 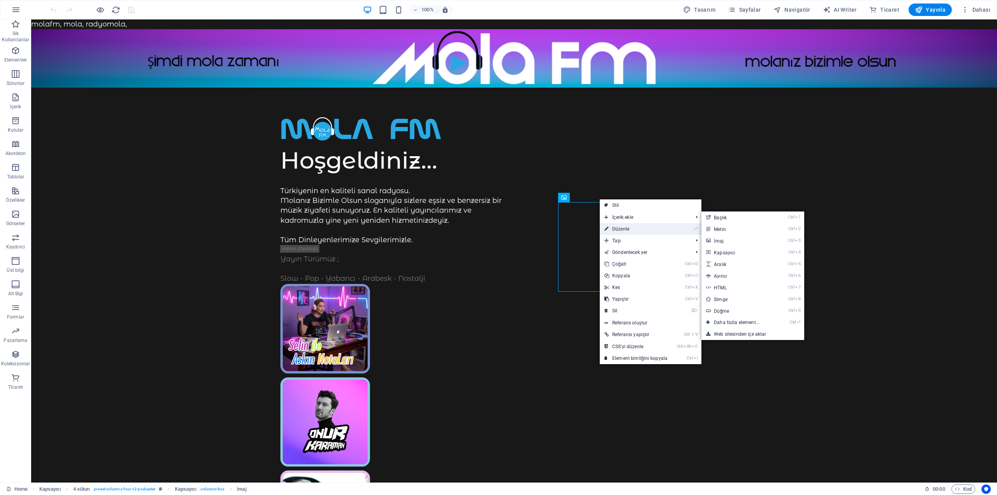 What do you see at coordinates (15, 200) in the screenshot?
I see `p: Özellikler` at bounding box center [15, 200].